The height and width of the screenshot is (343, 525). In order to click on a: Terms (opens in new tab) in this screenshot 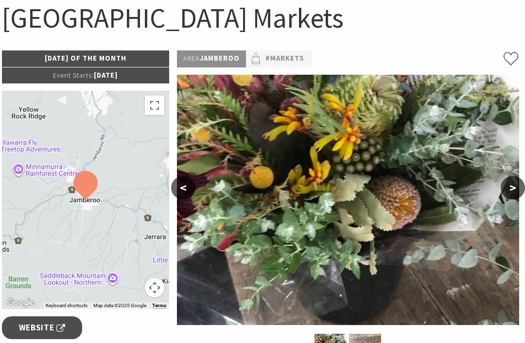, I will do `click(159, 307)`.